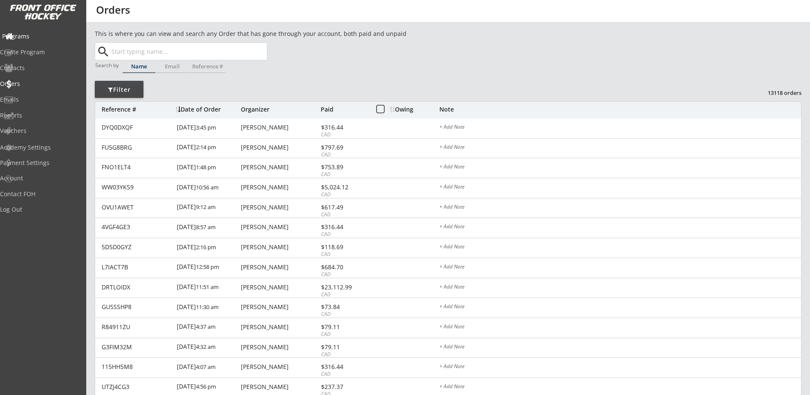 The image size is (810, 395). What do you see at coordinates (137, 347) in the screenshot?
I see `div: G3FIM32M` at bounding box center [137, 347].